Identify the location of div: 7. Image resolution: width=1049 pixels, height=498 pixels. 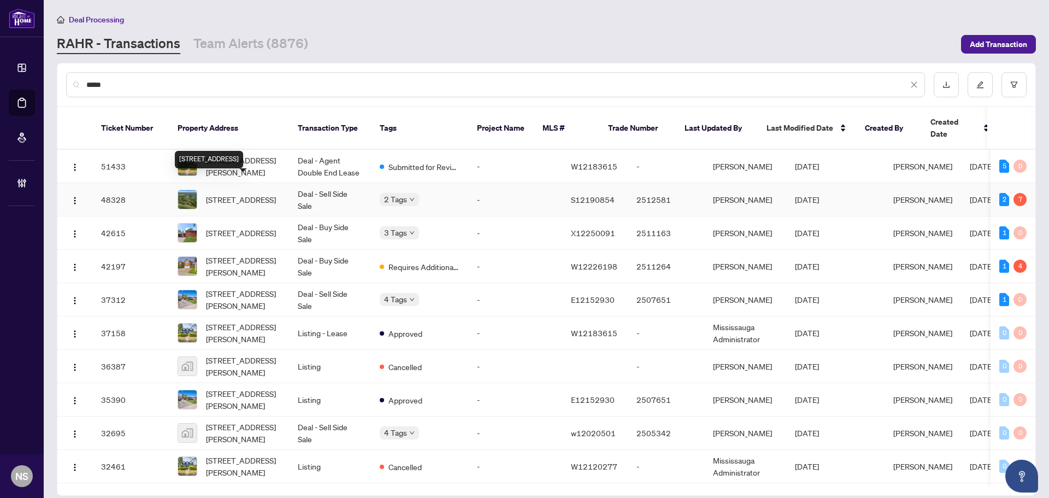
(1021, 200).